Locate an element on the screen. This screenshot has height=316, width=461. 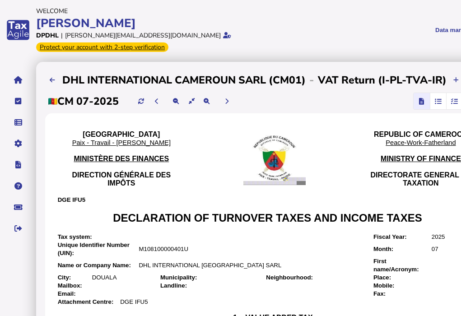
h2: CM 07-2025 is located at coordinates (84, 101).